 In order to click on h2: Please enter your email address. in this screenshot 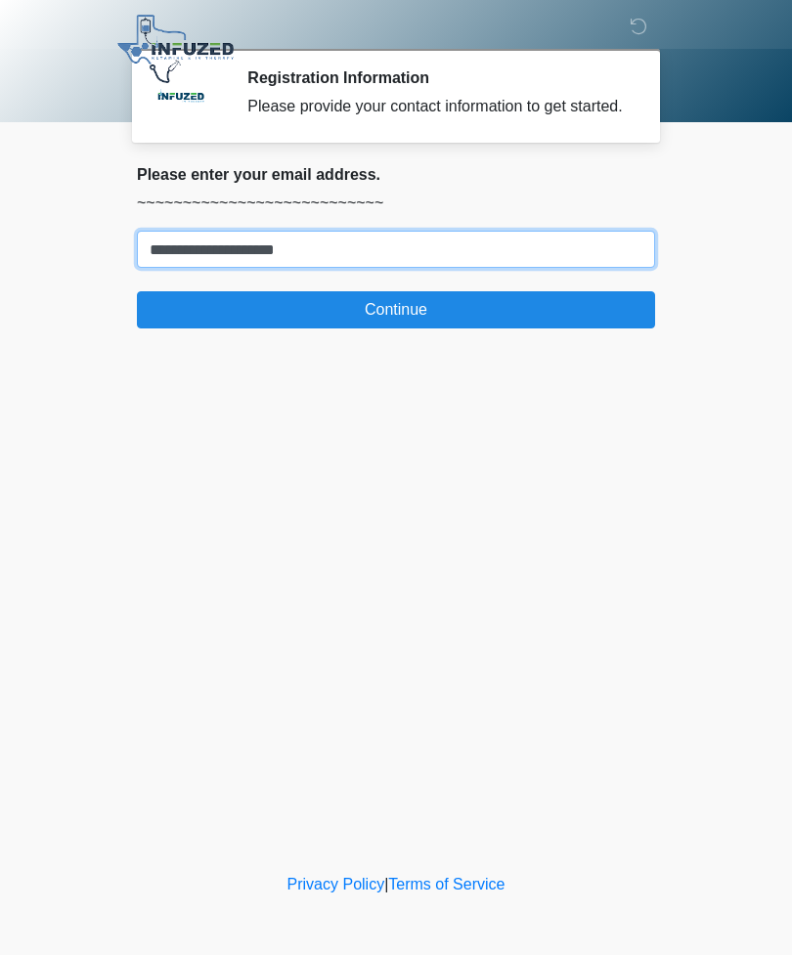, I will do `click(396, 174)`.